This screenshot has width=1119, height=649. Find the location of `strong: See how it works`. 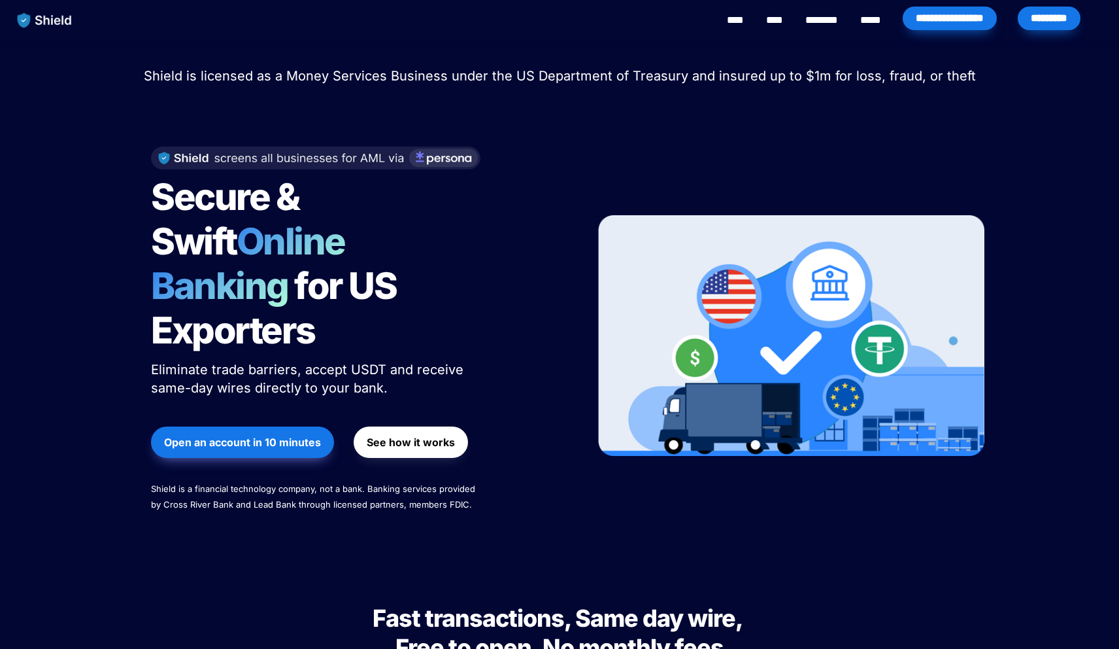

strong: See how it works is located at coordinates (411, 442).